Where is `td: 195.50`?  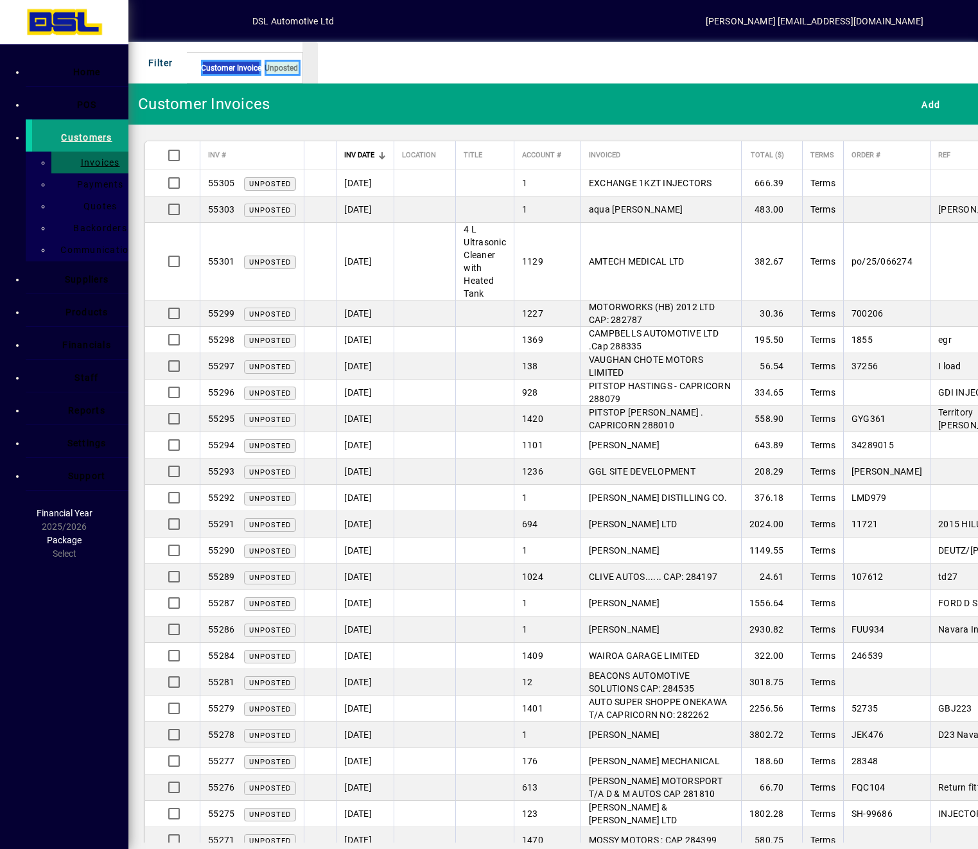 td: 195.50 is located at coordinates (771, 340).